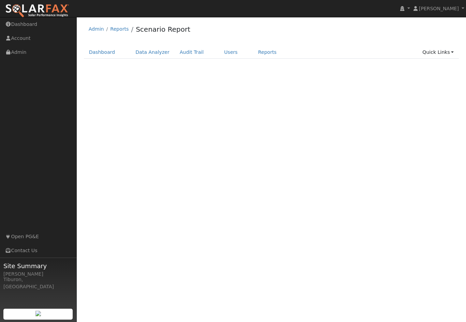 The image size is (466, 322). Describe the element at coordinates (163, 29) in the screenshot. I see `a: Scenario Report` at that location.